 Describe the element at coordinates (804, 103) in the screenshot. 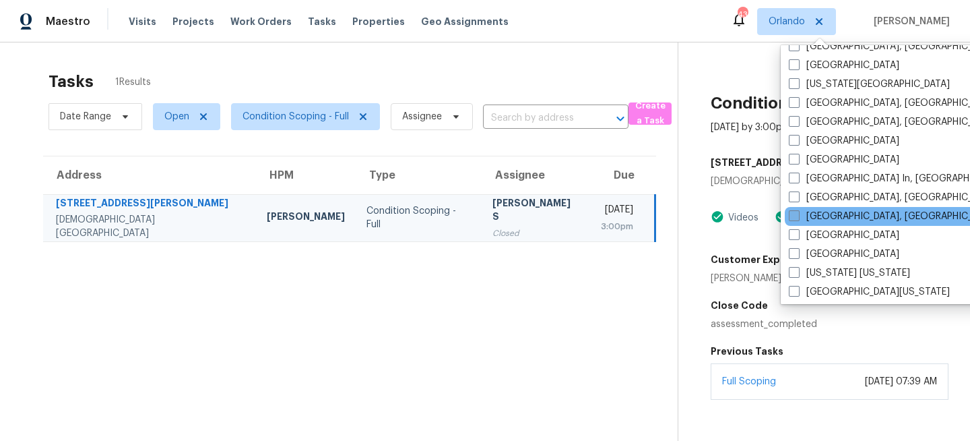

I see `h2: Condition Scoping - Full` at that location.